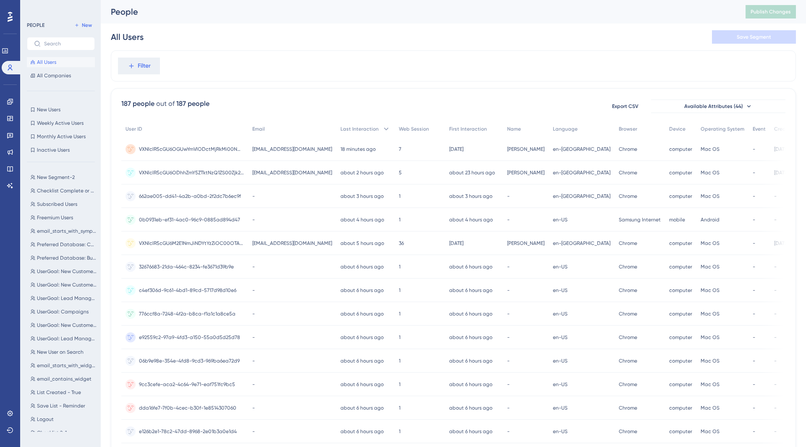 The width and height of the screenshot is (806, 447). Describe the element at coordinates (61, 405) in the screenshot. I see `span: Save List - Reminder` at that location.